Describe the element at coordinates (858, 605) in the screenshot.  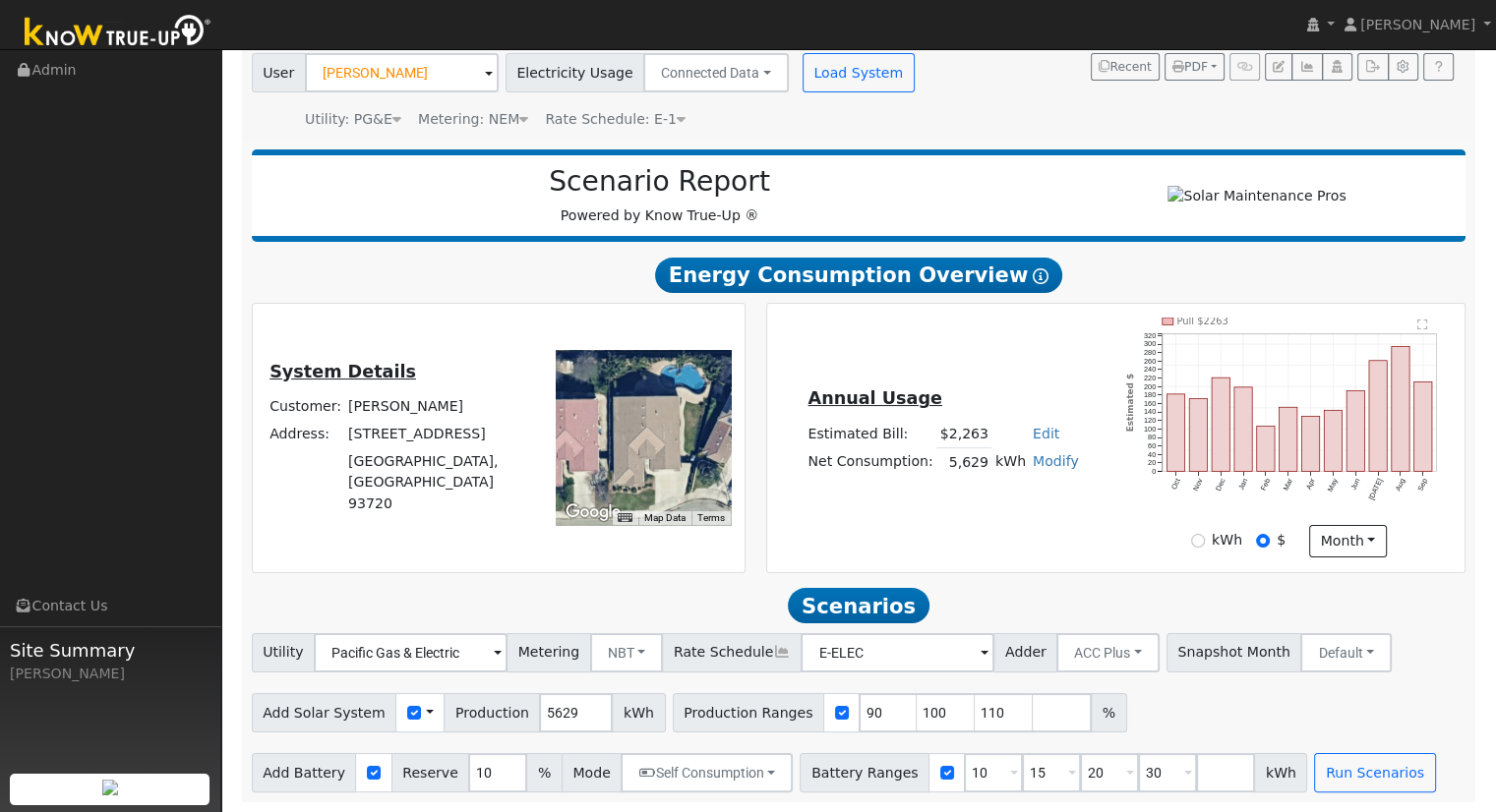
I see `span: Scenarios` at that location.